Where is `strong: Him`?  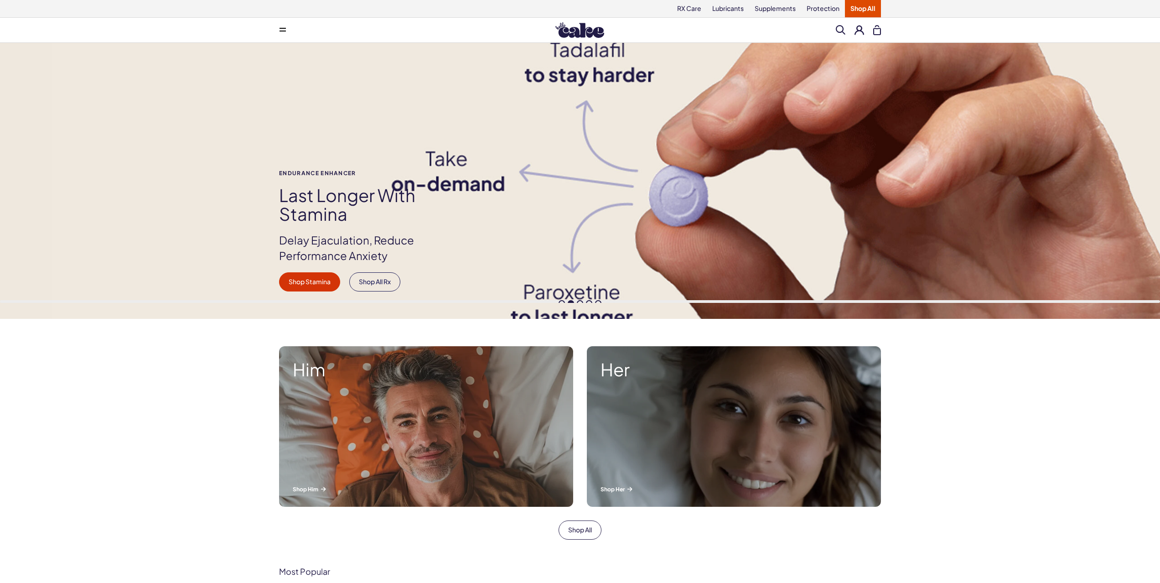 strong: Him is located at coordinates (426, 369).